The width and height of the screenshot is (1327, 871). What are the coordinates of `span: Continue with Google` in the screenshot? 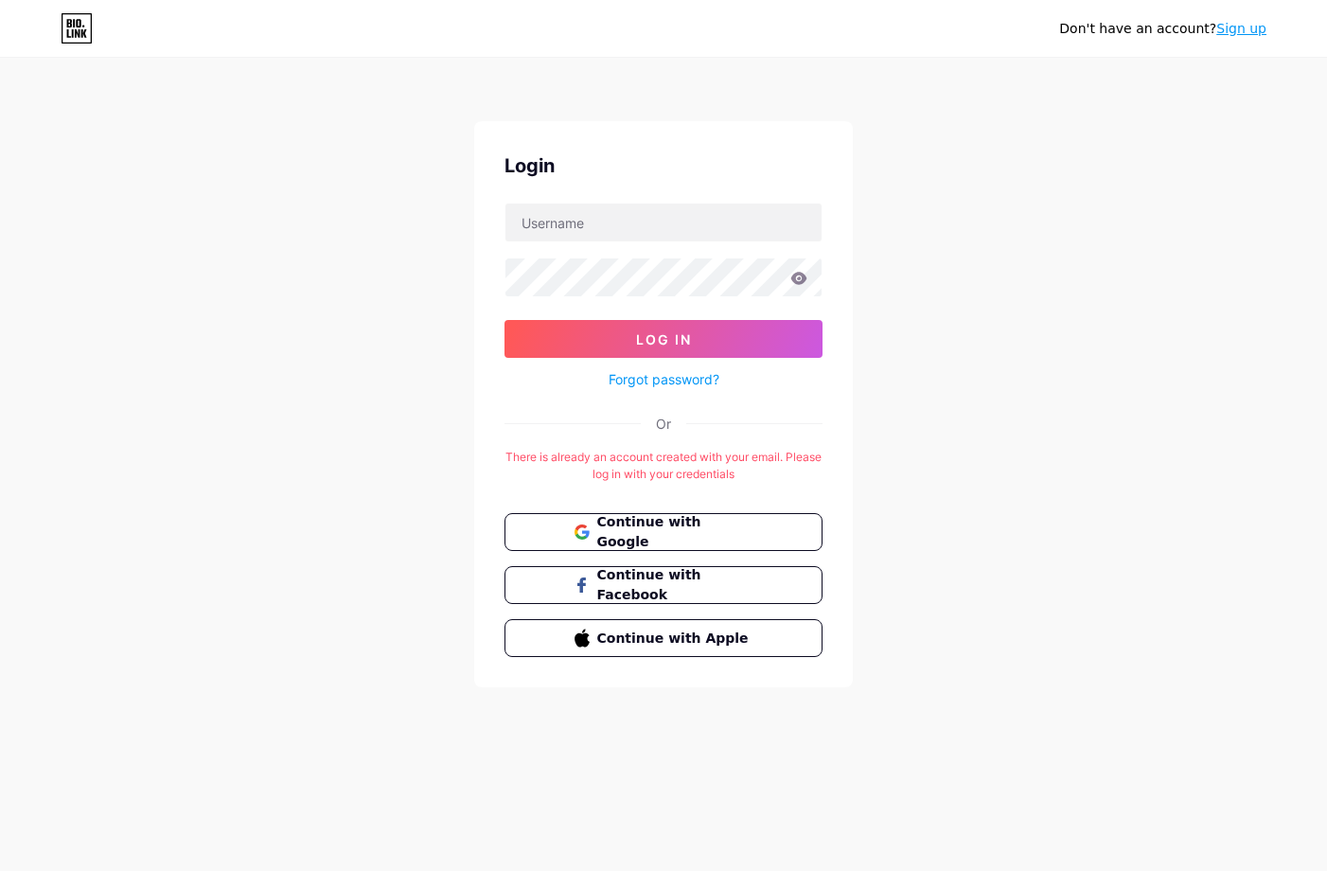 It's located at (675, 532).